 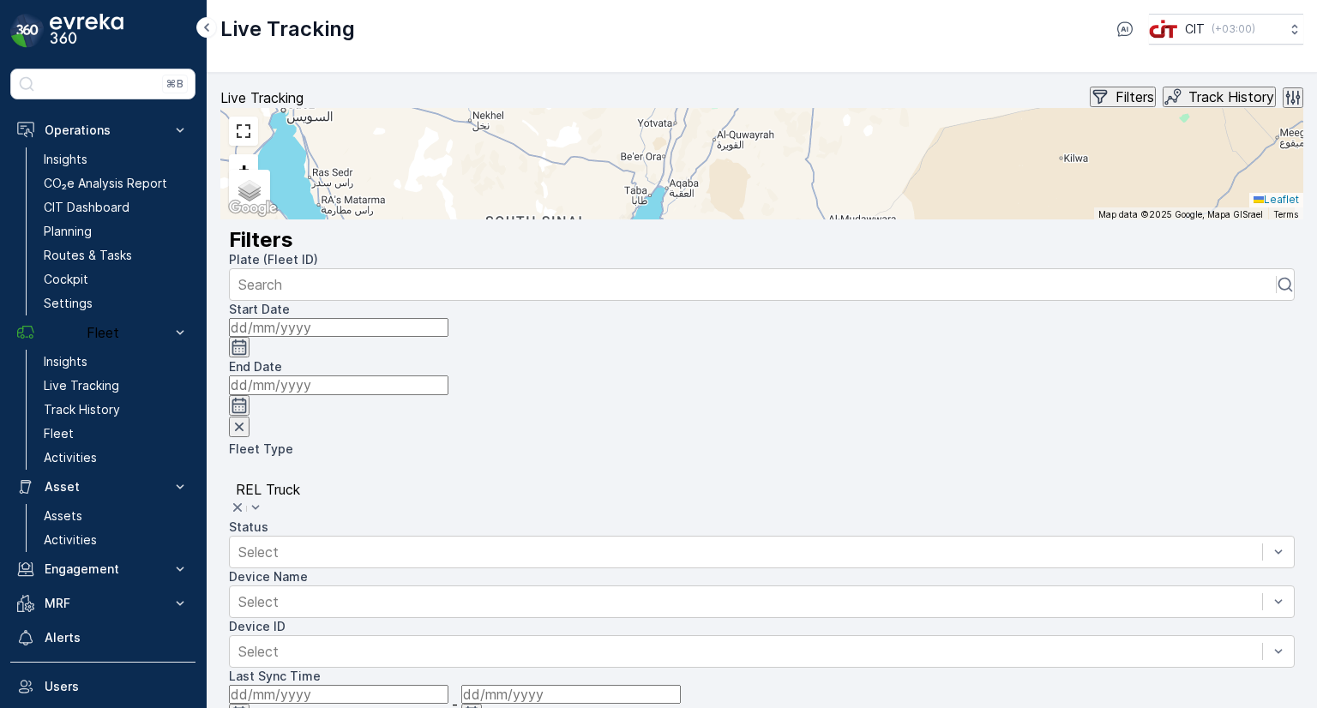 I want to click on label: Plate (Fleet ID), so click(x=274, y=259).